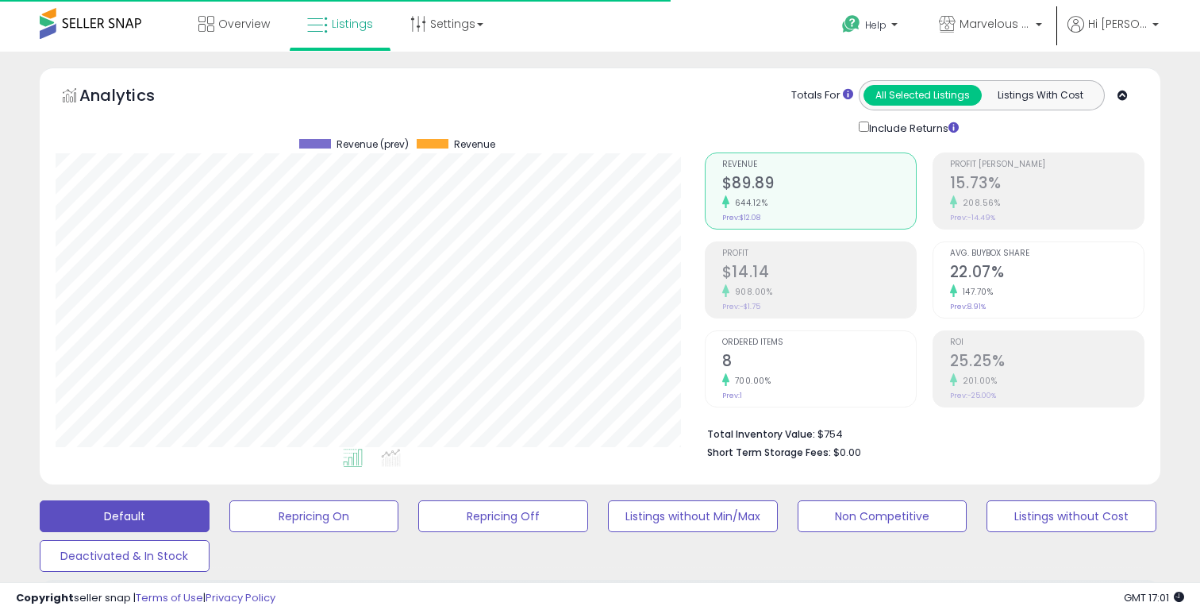  I want to click on button: Listings without Min/Max, so click(693, 516).